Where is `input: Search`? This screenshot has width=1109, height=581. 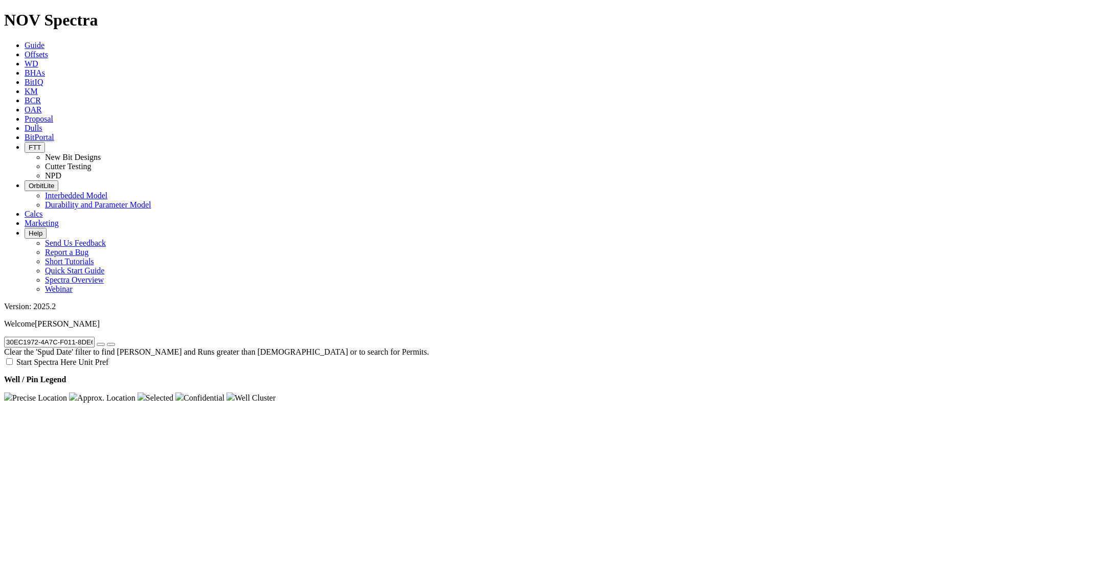 input: Search is located at coordinates (49, 342).